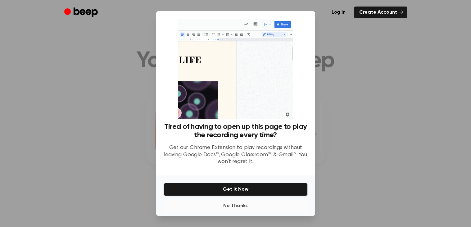 The width and height of the screenshot is (471, 227). What do you see at coordinates (236, 206) in the screenshot?
I see `button: No Thanks` at bounding box center [236, 206].